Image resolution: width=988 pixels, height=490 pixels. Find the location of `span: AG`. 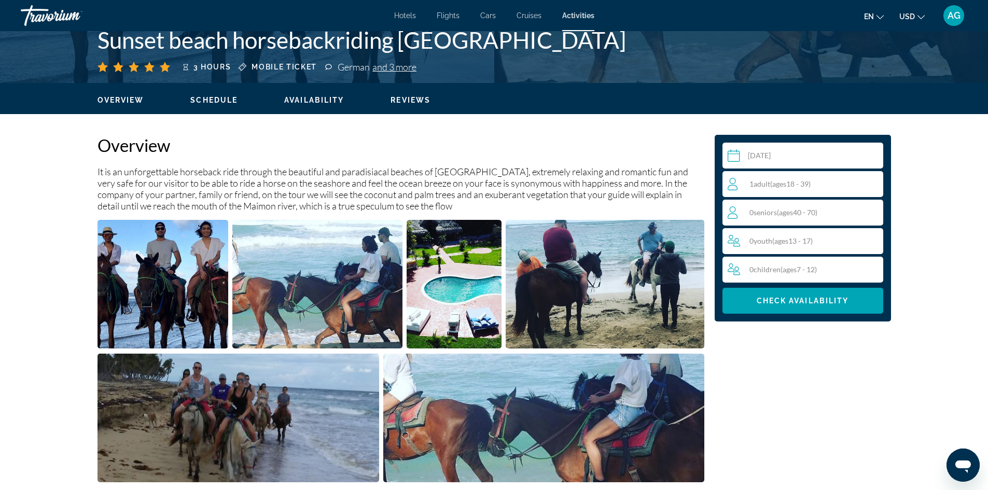

span: AG is located at coordinates (954, 16).